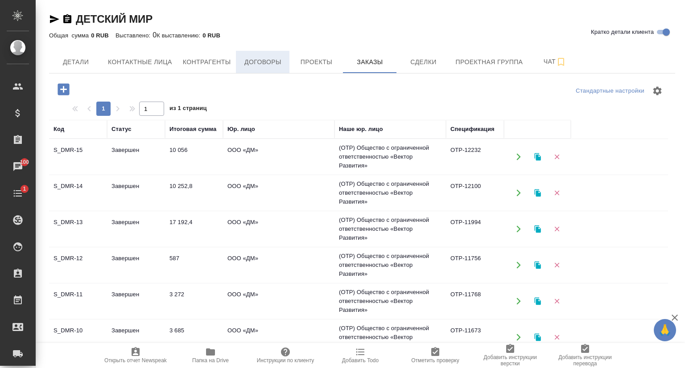  I want to click on span: Проекты, so click(316, 62).